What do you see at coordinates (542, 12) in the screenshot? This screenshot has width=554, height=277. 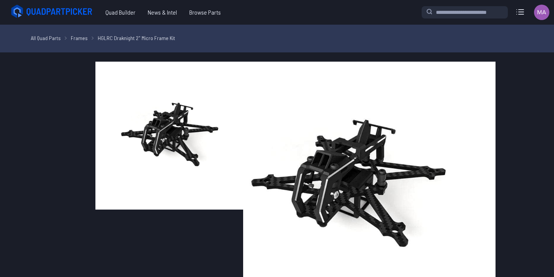 I see `img: User` at bounding box center [542, 12].